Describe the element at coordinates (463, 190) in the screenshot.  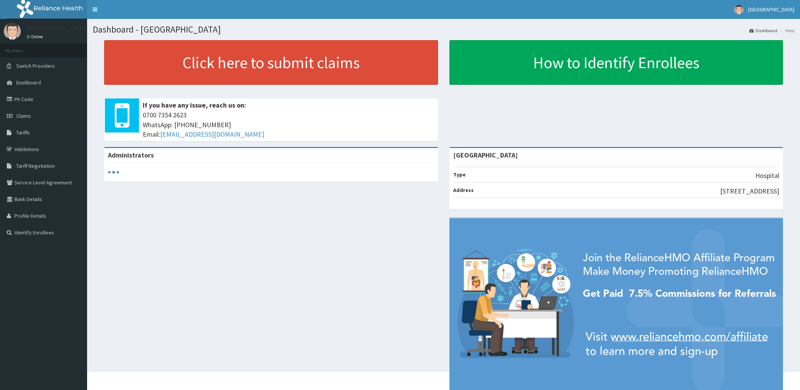
I see `b: Address` at that location.